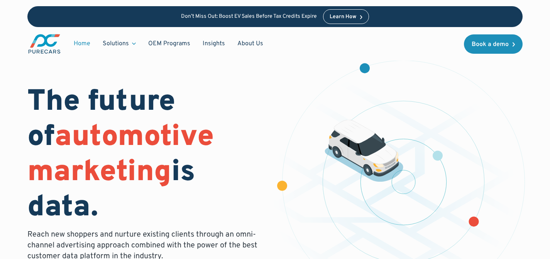  What do you see at coordinates (146, 155) in the screenshot?
I see `h1: The future of is data.` at bounding box center [146, 155].